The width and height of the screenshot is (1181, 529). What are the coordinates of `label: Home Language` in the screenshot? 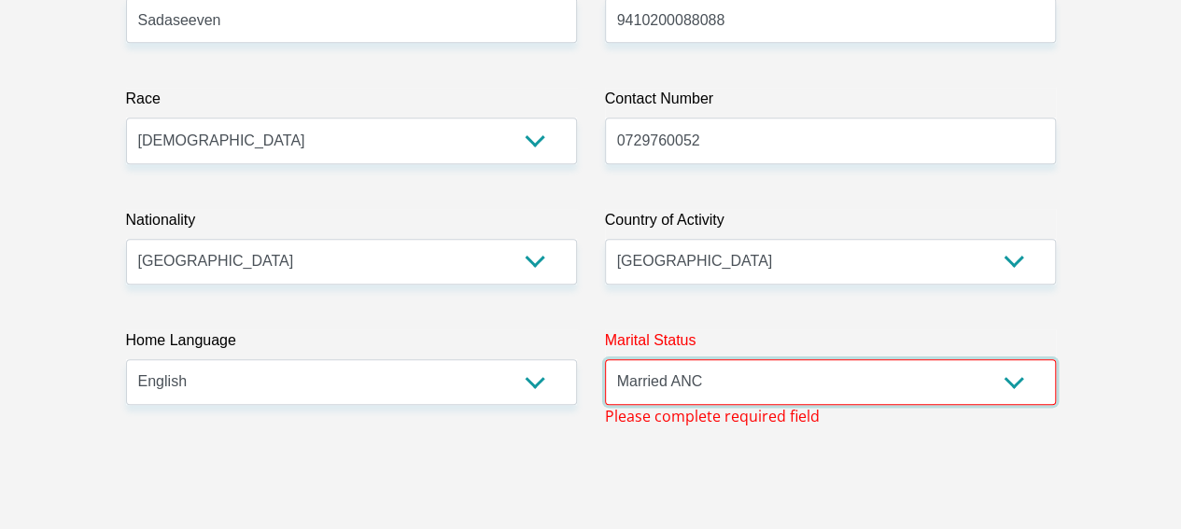 It's located at (351, 344).